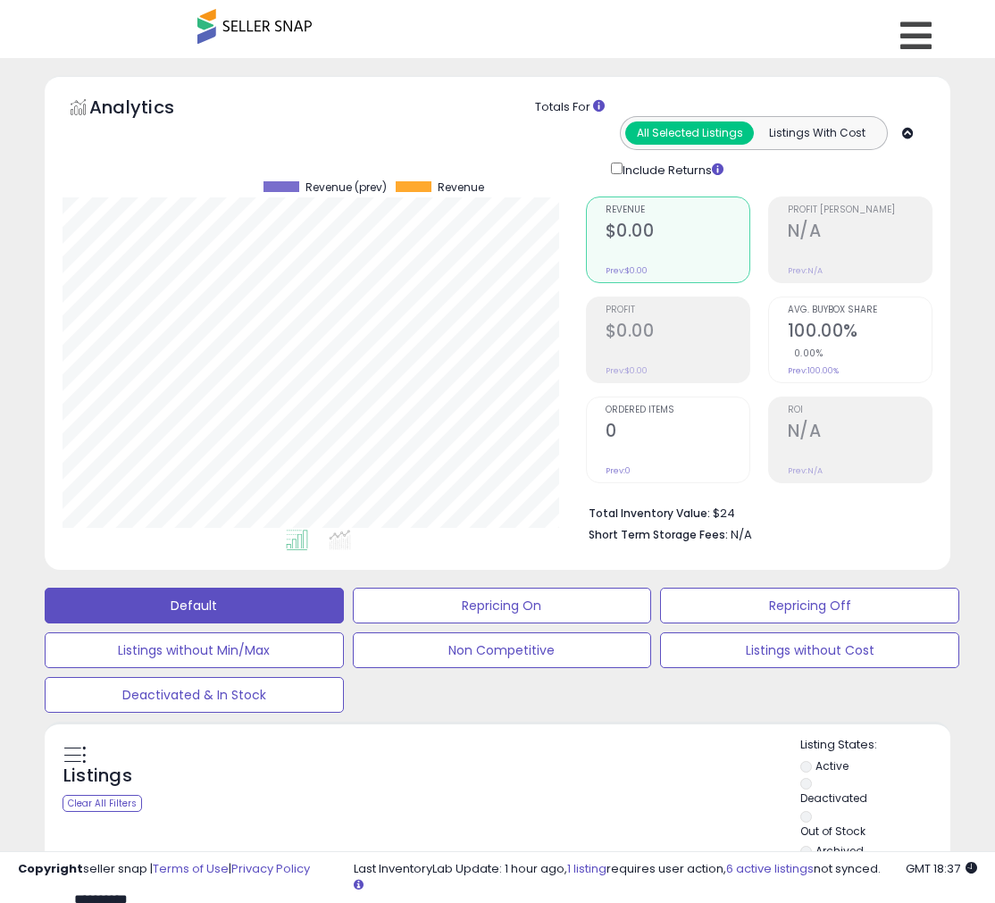  What do you see at coordinates (50, 868) in the screenshot?
I see `strong: Copyright` at bounding box center [50, 868].